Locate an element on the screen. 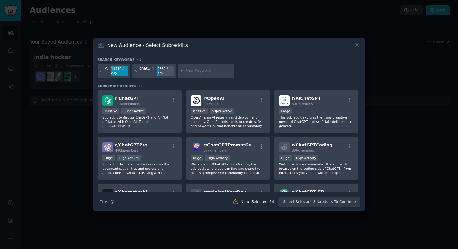 The image size is (458, 249). h3: Search keywords is located at coordinates (116, 60).